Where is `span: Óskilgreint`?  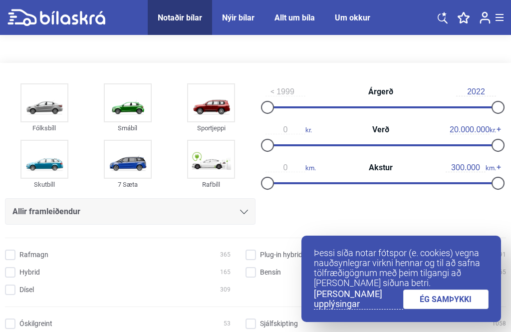 span: Óskilgreint is located at coordinates (36, 324).